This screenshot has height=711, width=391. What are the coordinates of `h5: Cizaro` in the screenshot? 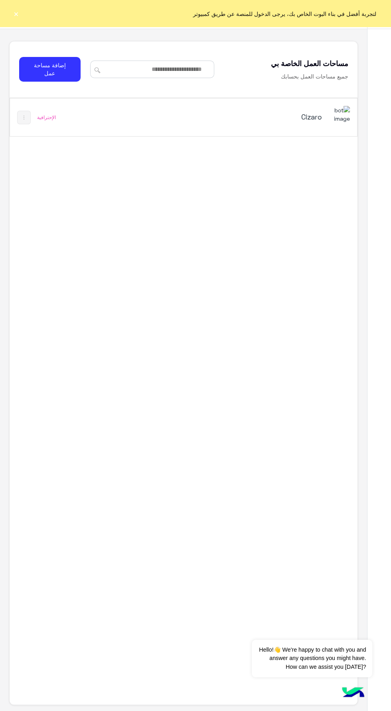 It's located at (262, 117).